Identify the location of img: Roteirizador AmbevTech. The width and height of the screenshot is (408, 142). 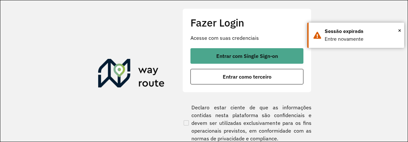
(132, 74).